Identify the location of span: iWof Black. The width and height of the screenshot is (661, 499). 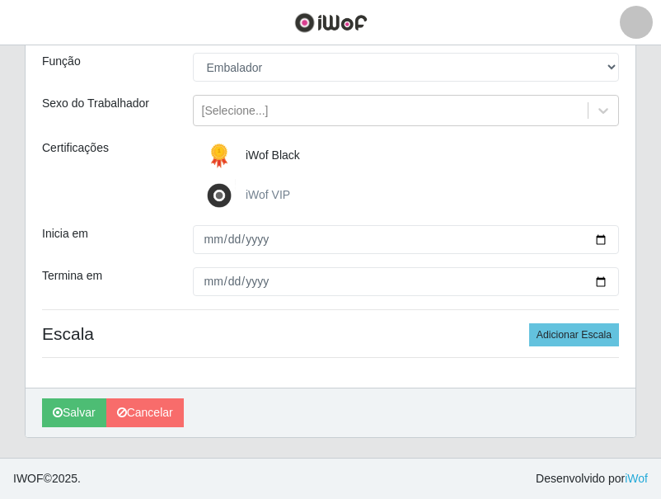
(273, 155).